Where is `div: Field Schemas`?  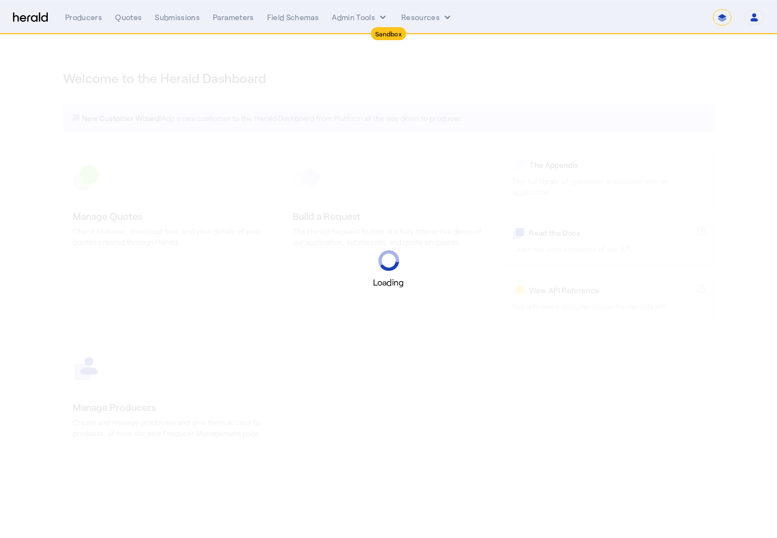 div: Field Schemas is located at coordinates (293, 17).